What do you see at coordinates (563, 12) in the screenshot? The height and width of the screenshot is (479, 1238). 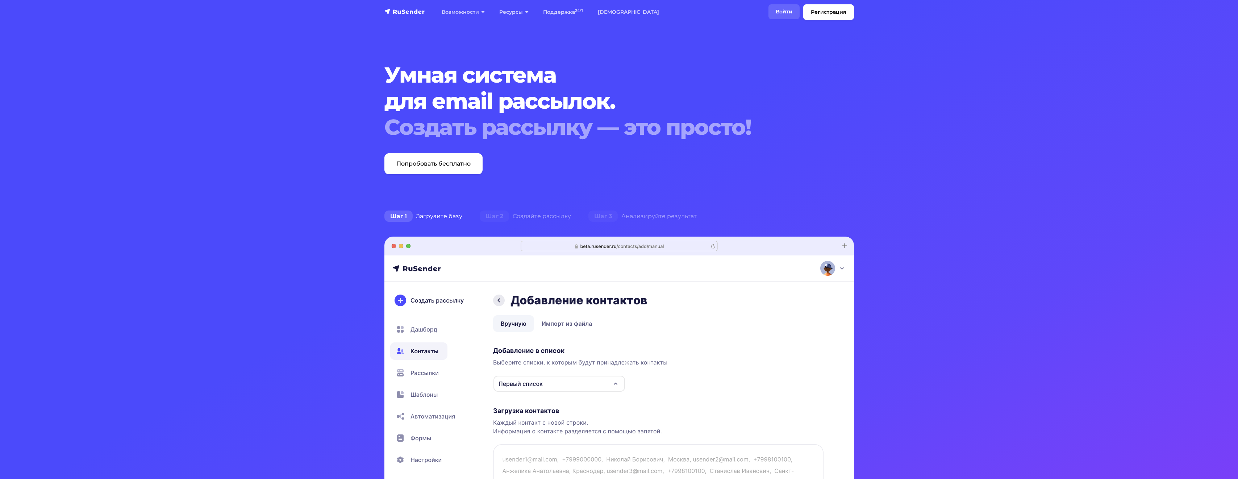 I see `a: Поддержка24/7` at bounding box center [563, 12].